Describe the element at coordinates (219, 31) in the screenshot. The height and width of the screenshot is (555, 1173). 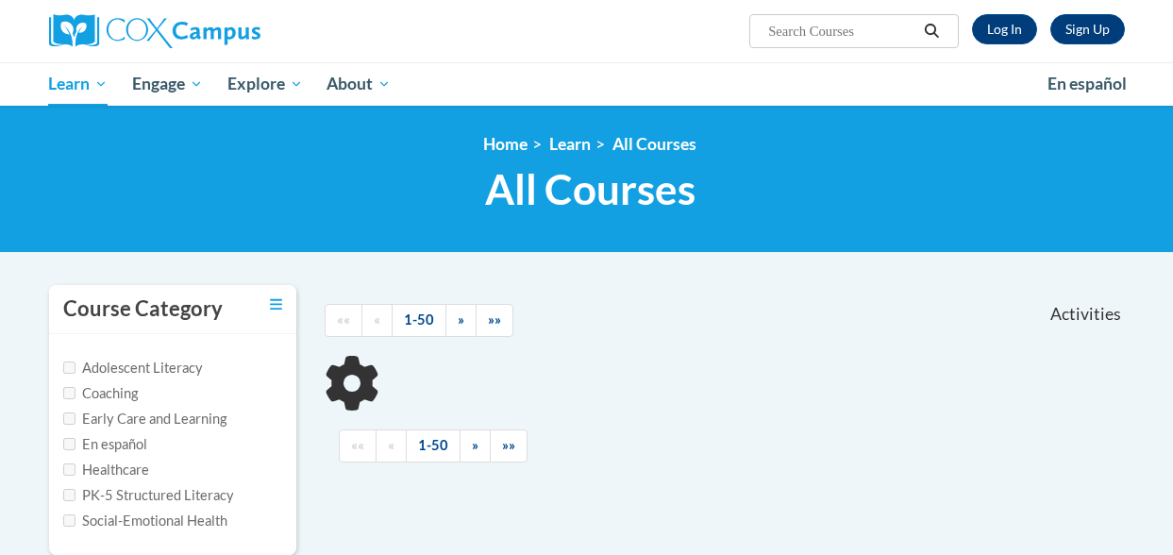
I see `a: Cox Campus` at that location.